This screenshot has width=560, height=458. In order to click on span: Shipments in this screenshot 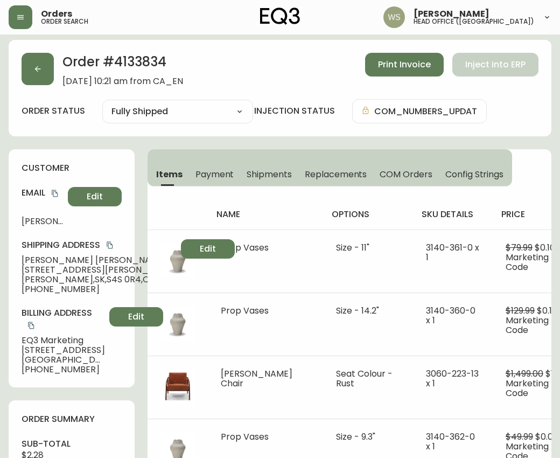, I will do `click(269, 174)`.